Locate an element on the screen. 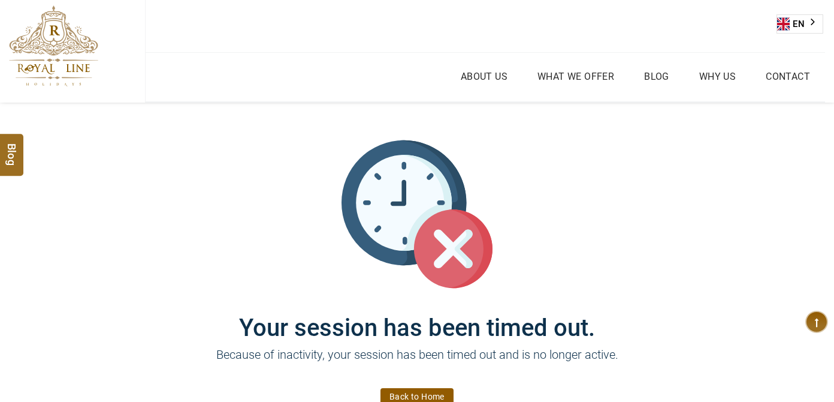 This screenshot has width=834, height=402. div: Language is located at coordinates (800, 24).